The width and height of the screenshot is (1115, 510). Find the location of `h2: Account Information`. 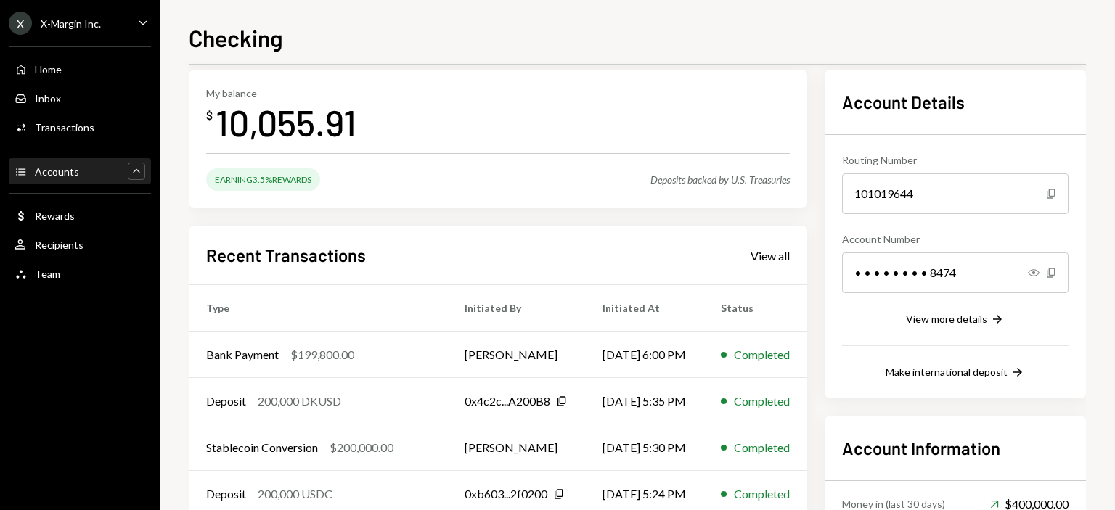

h2: Account Information is located at coordinates (955, 448).